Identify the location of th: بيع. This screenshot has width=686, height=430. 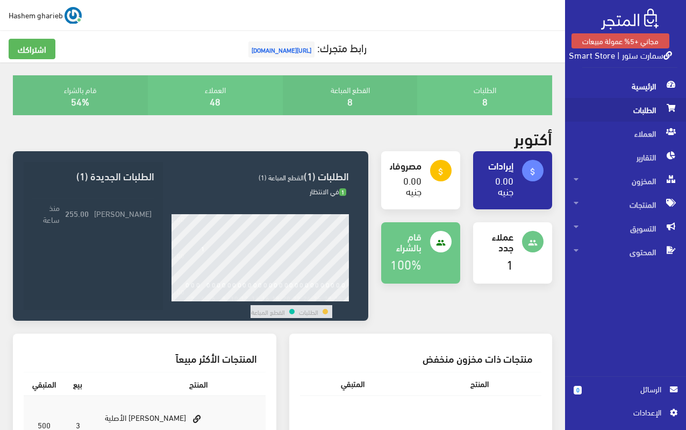
(77, 384).